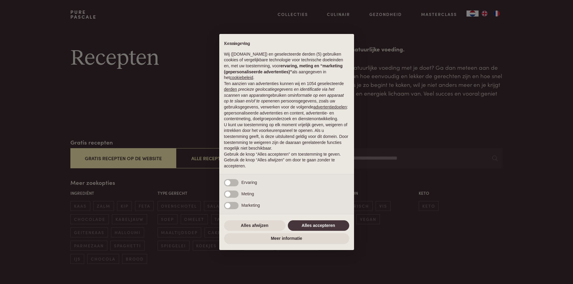 The image size is (573, 284). What do you see at coordinates (287, 44) in the screenshot?
I see `h2: Kennisgeving` at bounding box center [287, 44].